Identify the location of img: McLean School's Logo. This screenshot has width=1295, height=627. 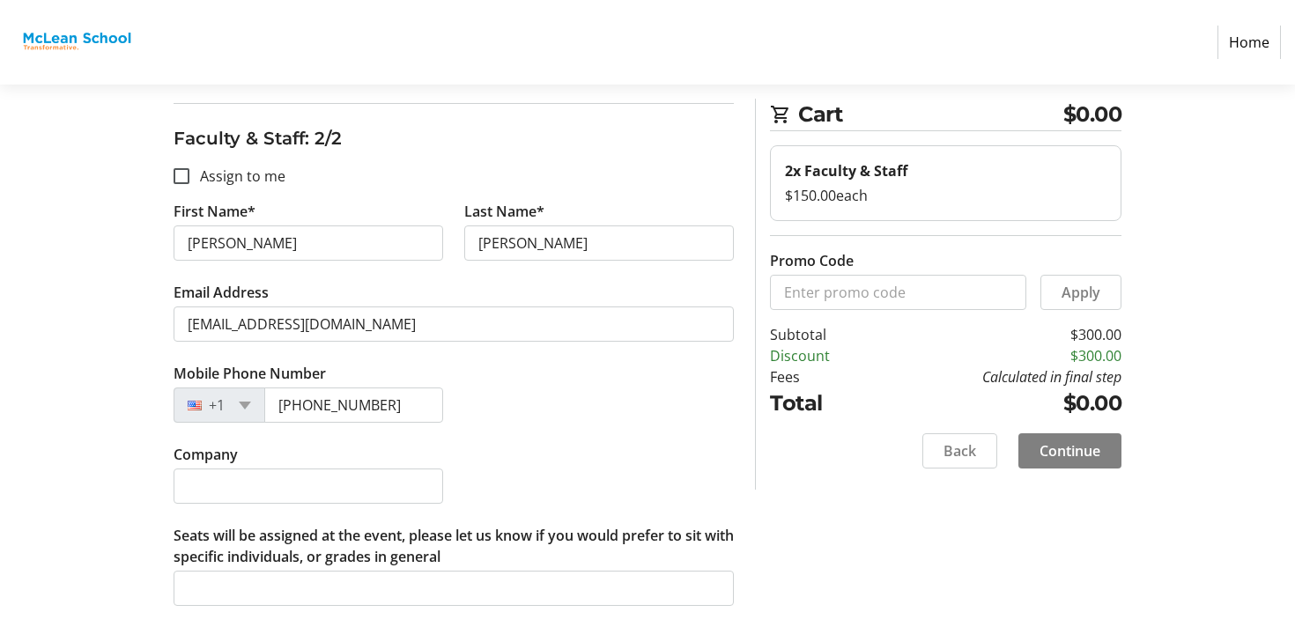
(77, 42).